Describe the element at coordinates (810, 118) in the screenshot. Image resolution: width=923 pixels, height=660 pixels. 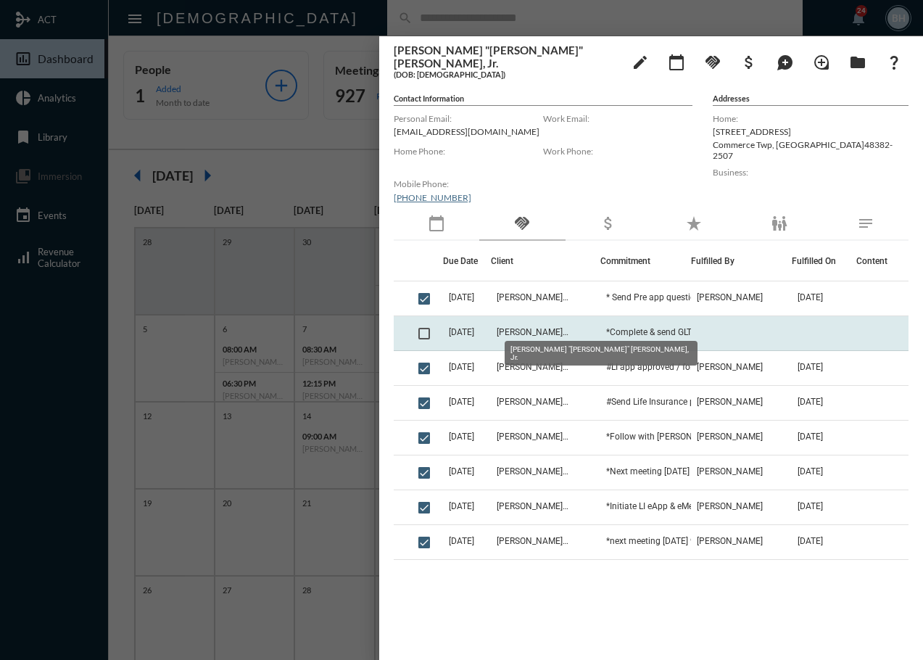
I see `label: Home:` at that location.